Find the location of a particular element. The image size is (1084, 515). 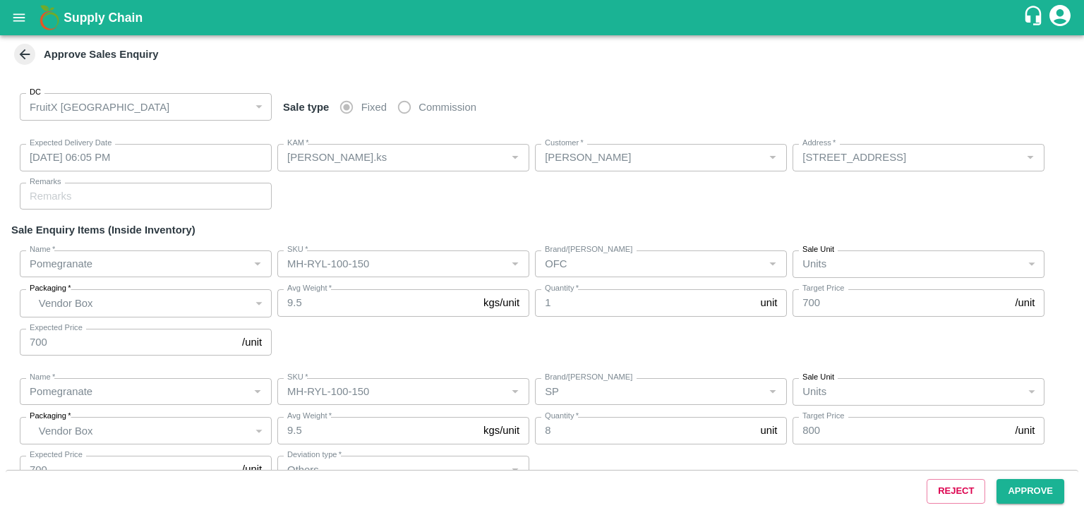

input: Deviation Type is located at coordinates (392, 469).